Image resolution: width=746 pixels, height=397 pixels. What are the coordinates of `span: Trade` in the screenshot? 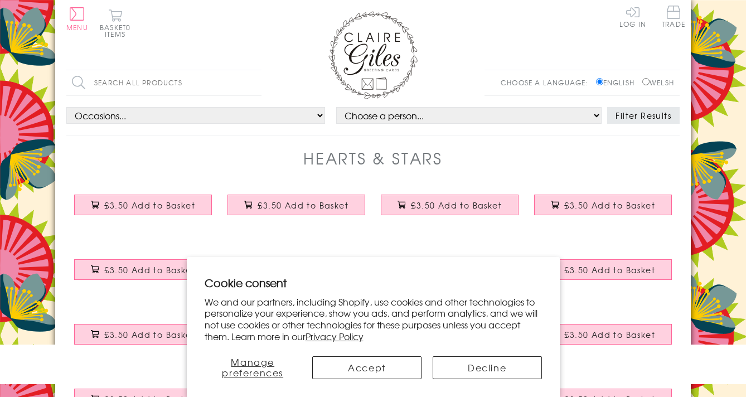 It's located at (673, 16).